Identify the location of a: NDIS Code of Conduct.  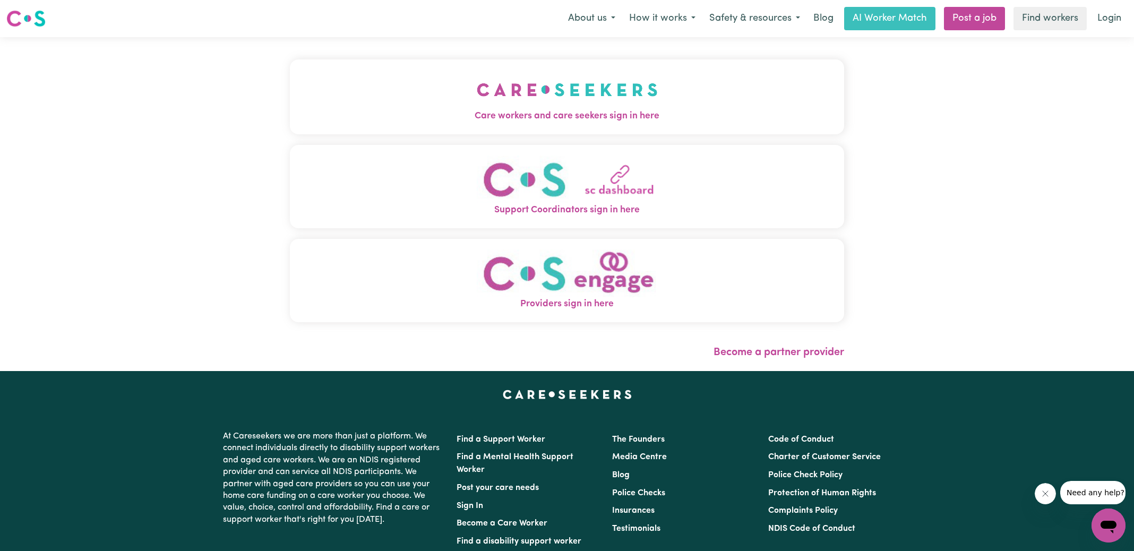
(812, 529).